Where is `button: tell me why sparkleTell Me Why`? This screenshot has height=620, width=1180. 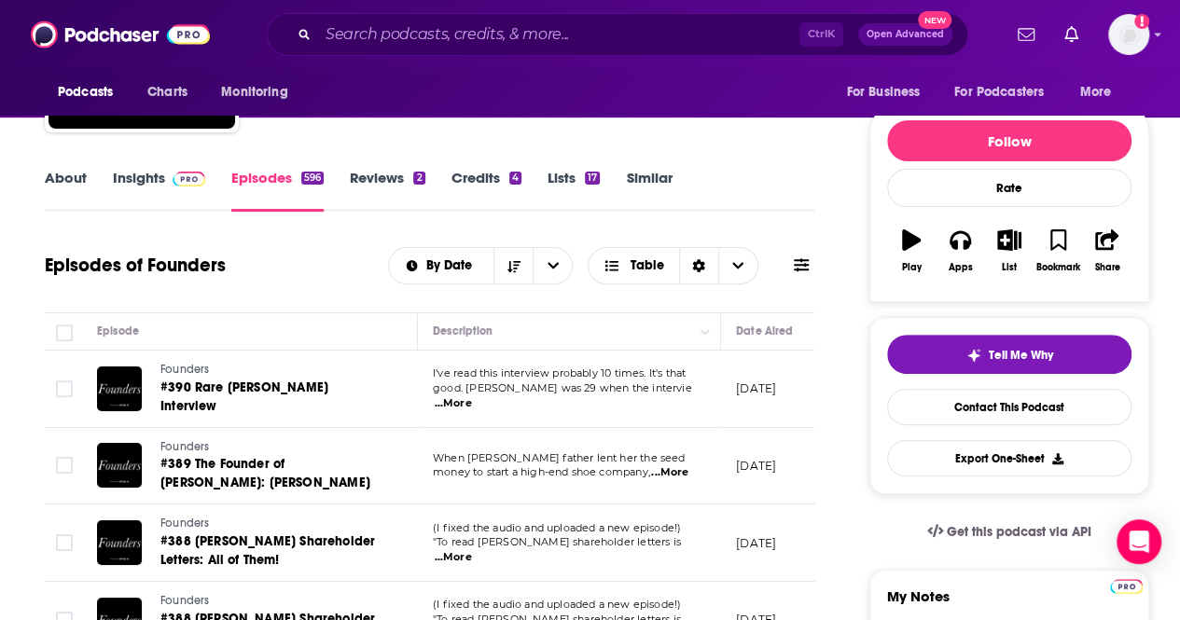
button: tell me why sparkleTell Me Why is located at coordinates (1009, 354).